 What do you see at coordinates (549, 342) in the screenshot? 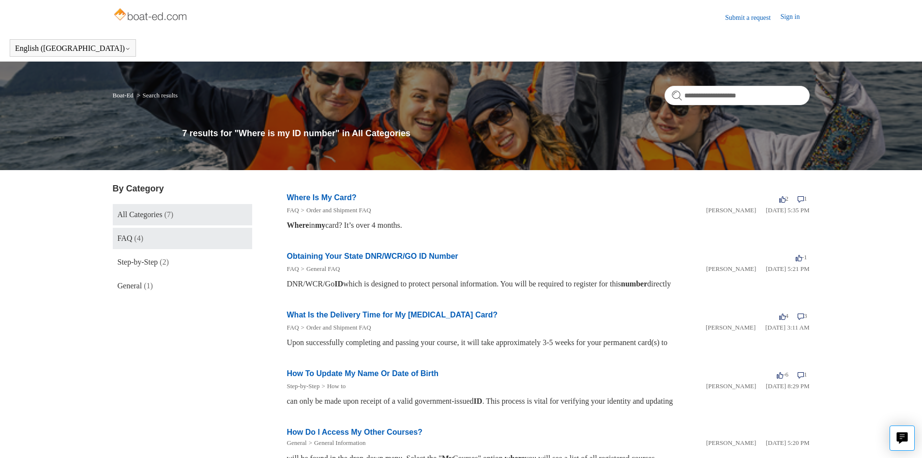
I see `div: Upon successfully completing and passing your course, it will take approximately 3-5 weeks for yo...` at bounding box center [549, 342].